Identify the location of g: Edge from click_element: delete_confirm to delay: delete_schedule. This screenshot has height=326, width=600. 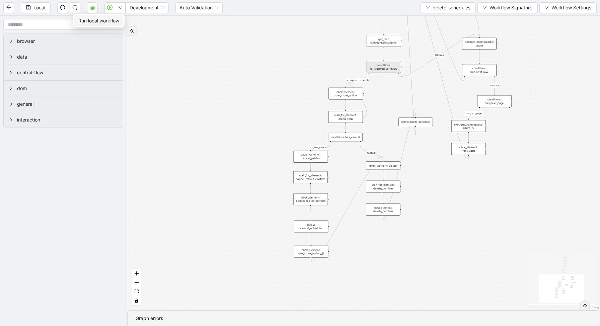
(399, 166).